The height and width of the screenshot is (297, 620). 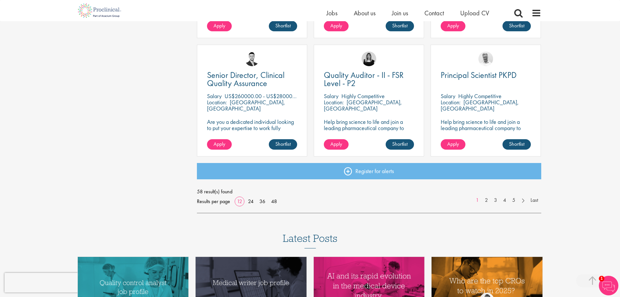 I want to click on img: Joshua Bye, so click(x=486, y=59).